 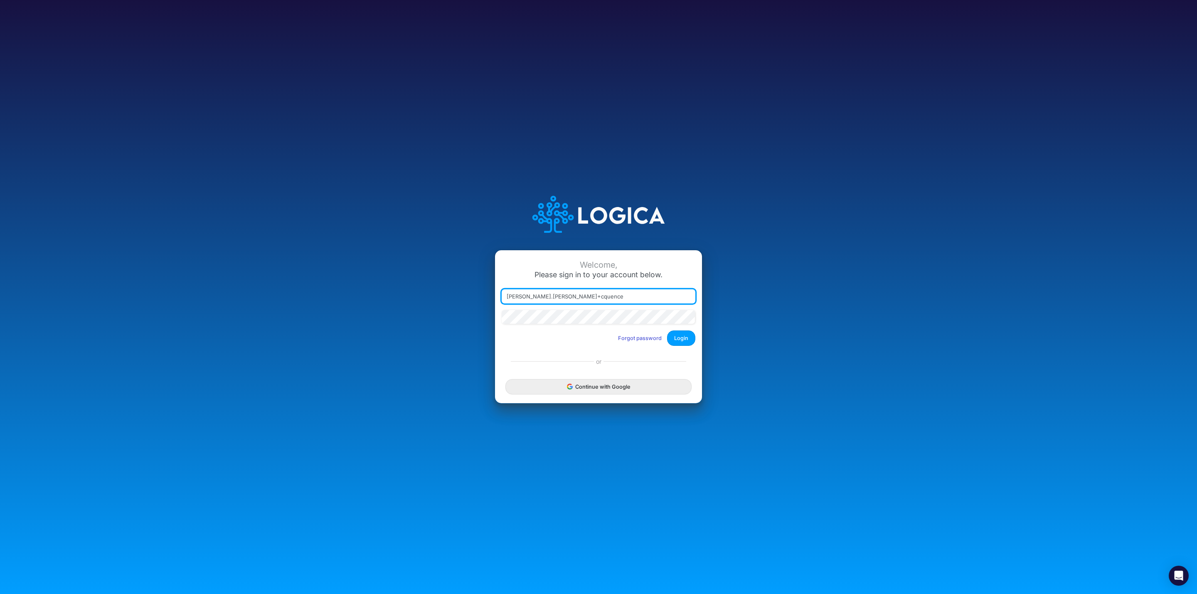 I want to click on button: Forgot password, so click(x=640, y=338).